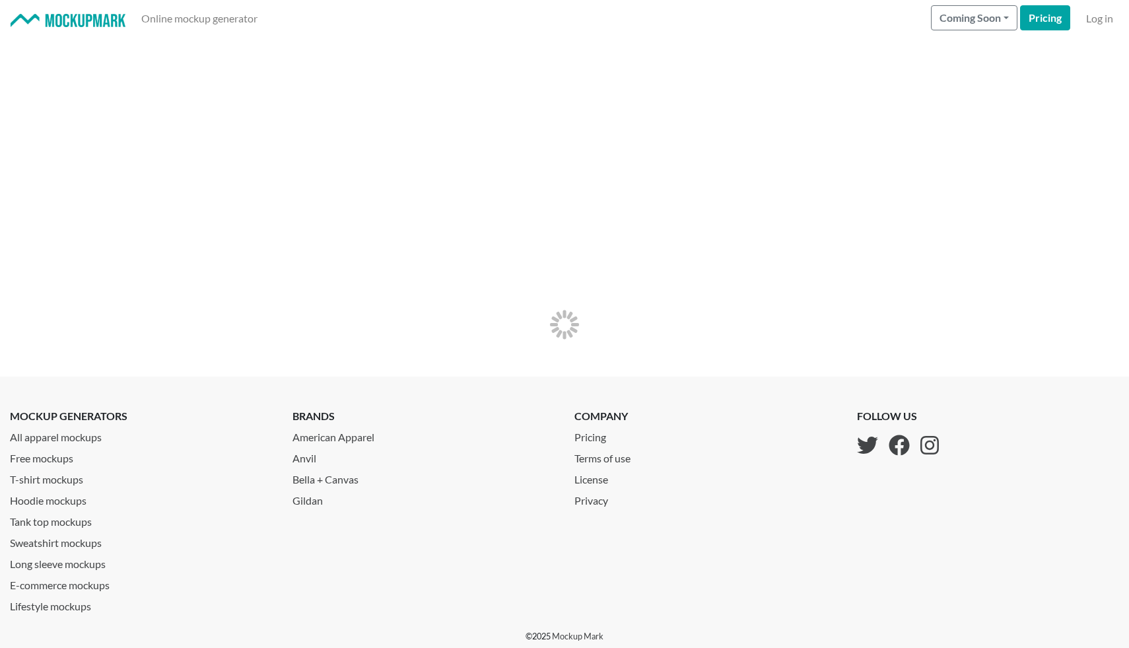 This screenshot has width=1129, height=648. I want to click on p: follow us, so click(898, 416).